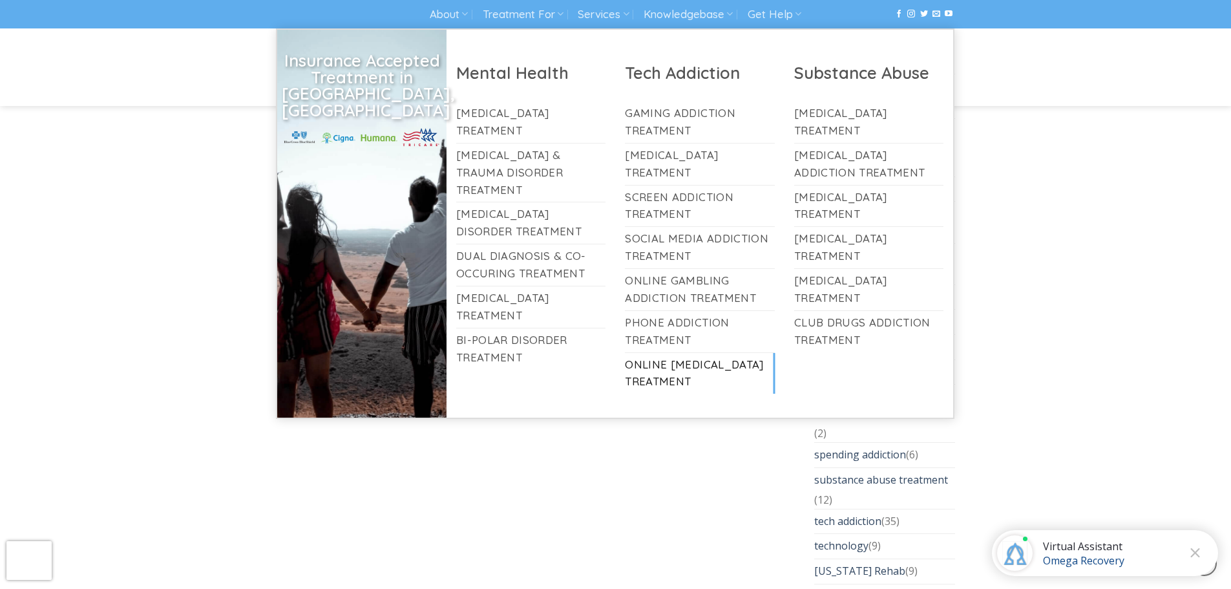 The image size is (1231, 589). I want to click on a: Screen Addiction Treatment, so click(700, 206).